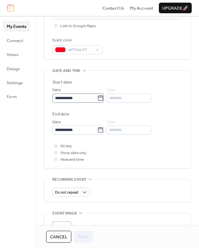 This screenshot has width=199, height=248. I want to click on div: Start date, so click(62, 82).